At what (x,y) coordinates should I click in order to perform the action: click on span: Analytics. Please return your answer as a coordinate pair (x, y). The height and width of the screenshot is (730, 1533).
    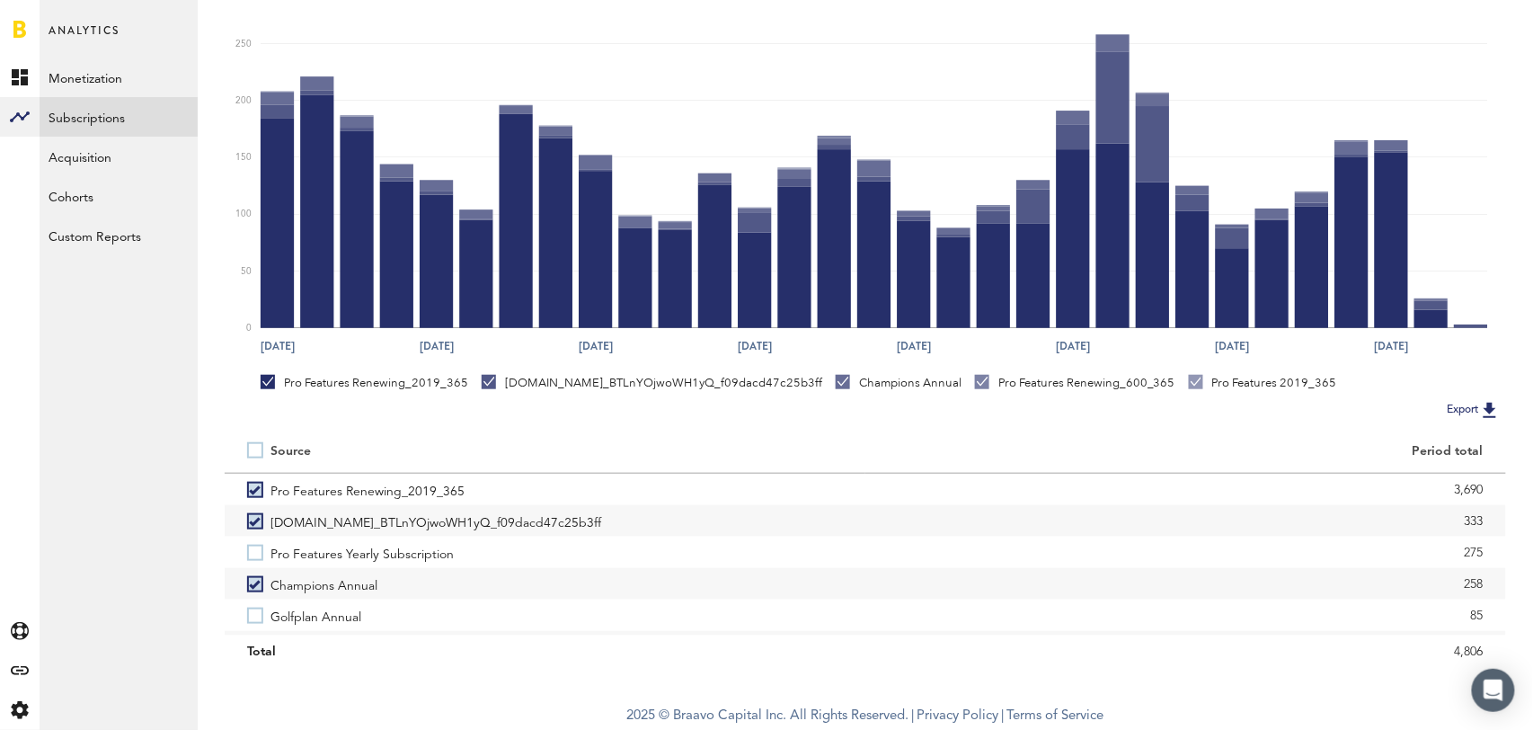
    Looking at the image, I should click on (84, 39).